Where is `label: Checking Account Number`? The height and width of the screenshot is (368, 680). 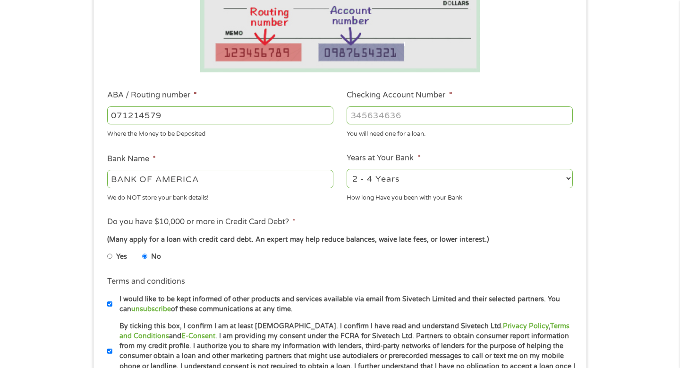 label: Checking Account Number is located at coordinates (399, 95).